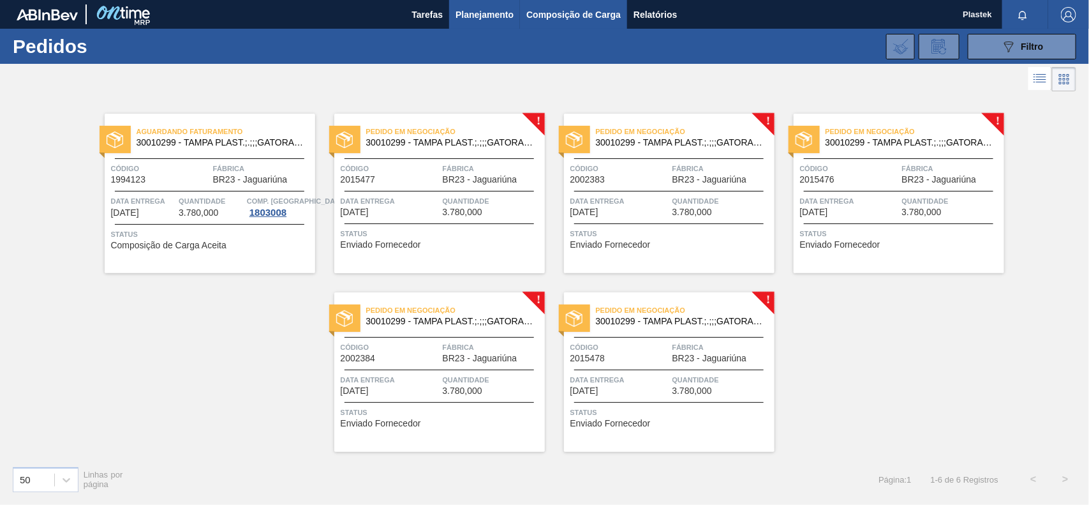 This screenshot has width=1089, height=505. Describe the element at coordinates (1068, 15) in the screenshot. I see `img: Logout` at that location.